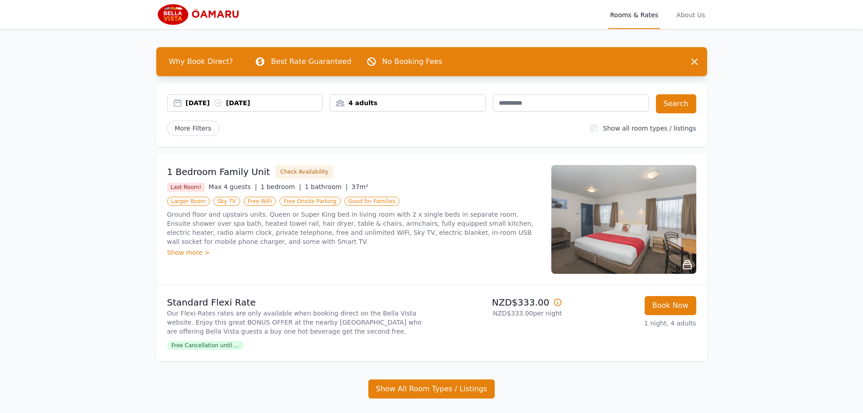  Describe the element at coordinates (205, 345) in the screenshot. I see `span: Free Cancellation until ...` at that location.